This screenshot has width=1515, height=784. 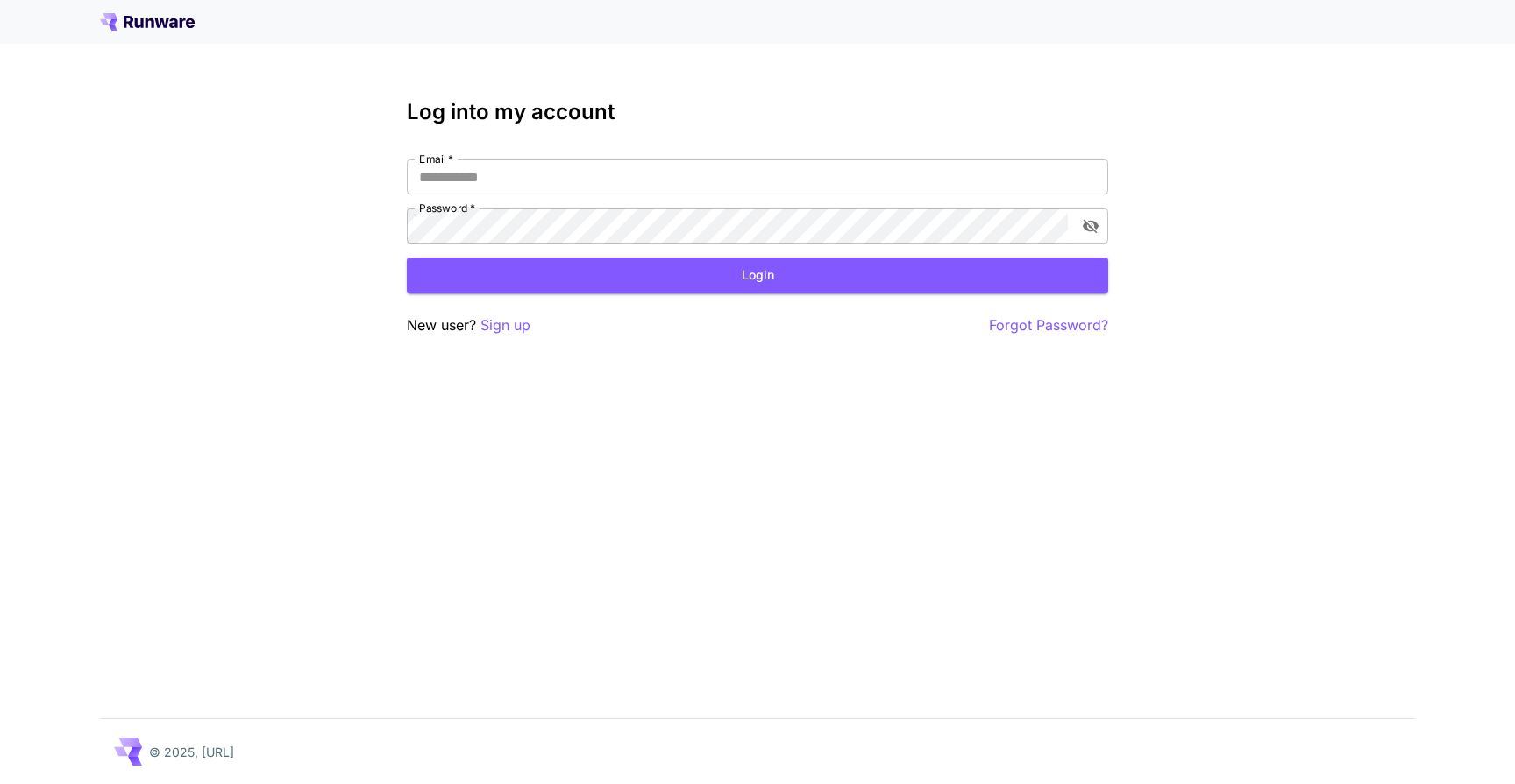 I want to click on h3: Log into my account, so click(x=758, y=112).